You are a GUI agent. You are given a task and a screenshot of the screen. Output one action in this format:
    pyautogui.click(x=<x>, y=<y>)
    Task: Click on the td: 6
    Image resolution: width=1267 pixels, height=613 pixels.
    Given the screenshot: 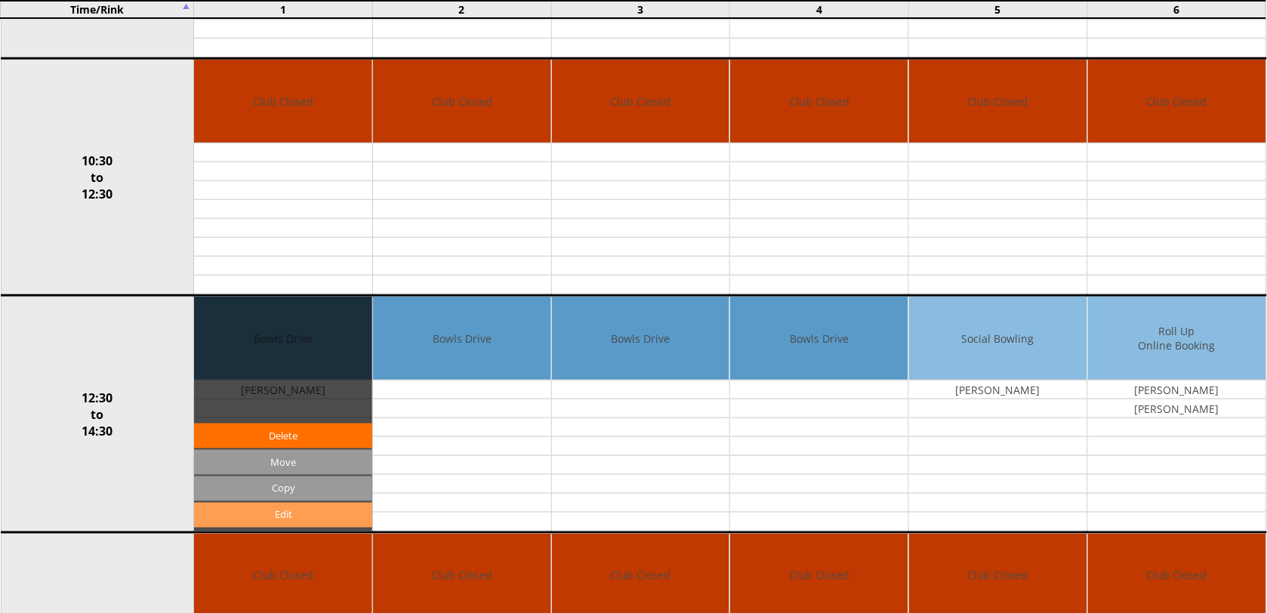 What is the action you would take?
    pyautogui.click(x=1177, y=9)
    